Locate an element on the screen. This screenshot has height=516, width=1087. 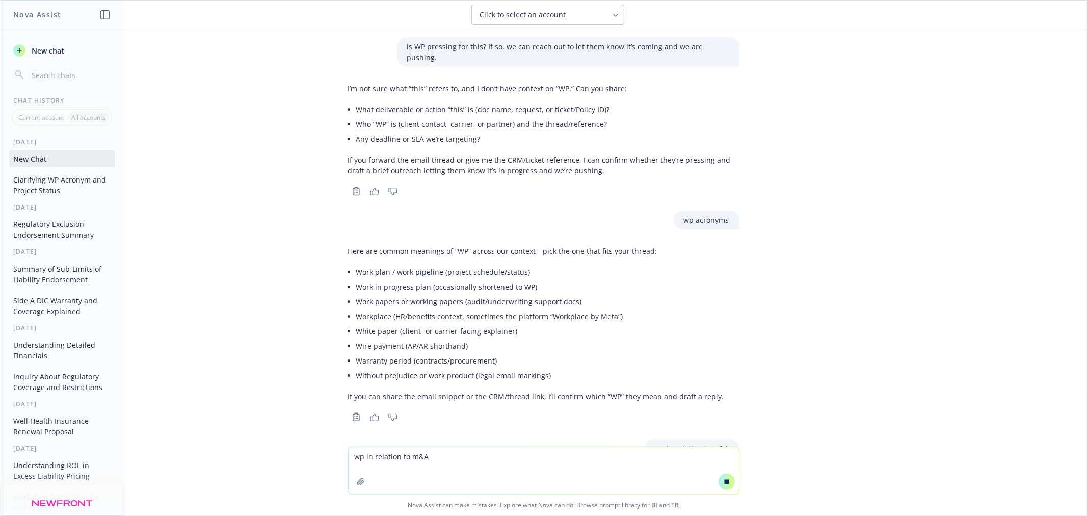
button: Well Health Insurance Renewal Proposal is located at coordinates (62, 426).